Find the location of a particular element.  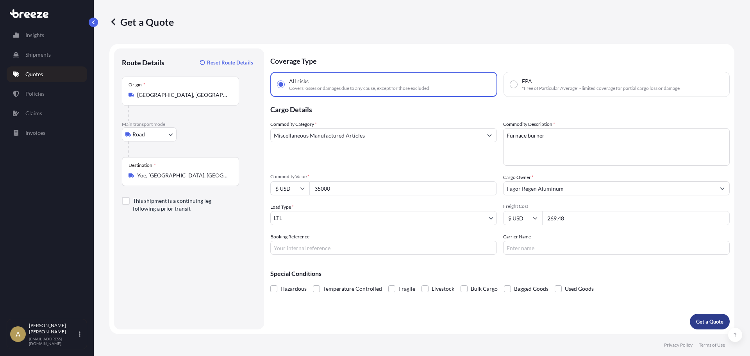

span: Freight Cost is located at coordinates (617, 206).